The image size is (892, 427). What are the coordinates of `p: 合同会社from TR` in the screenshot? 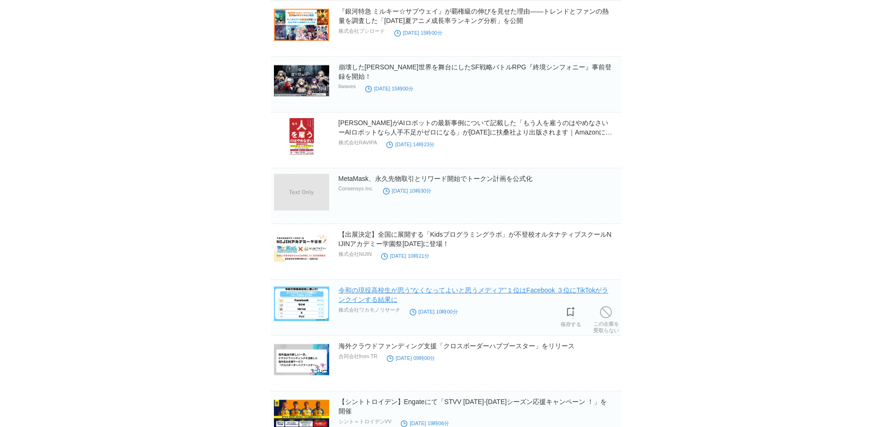 It's located at (358, 356).